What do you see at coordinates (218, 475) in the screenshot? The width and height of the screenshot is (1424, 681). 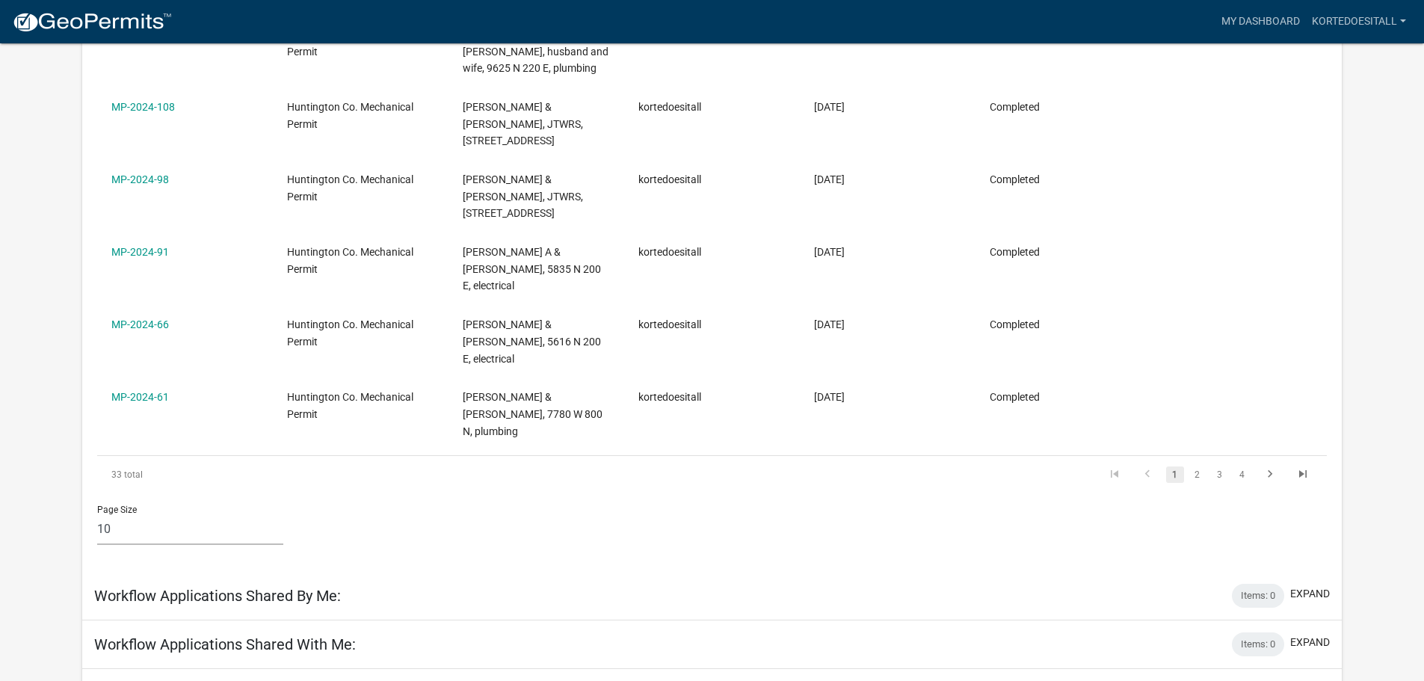 I see `div: 33 total` at bounding box center [218, 475].